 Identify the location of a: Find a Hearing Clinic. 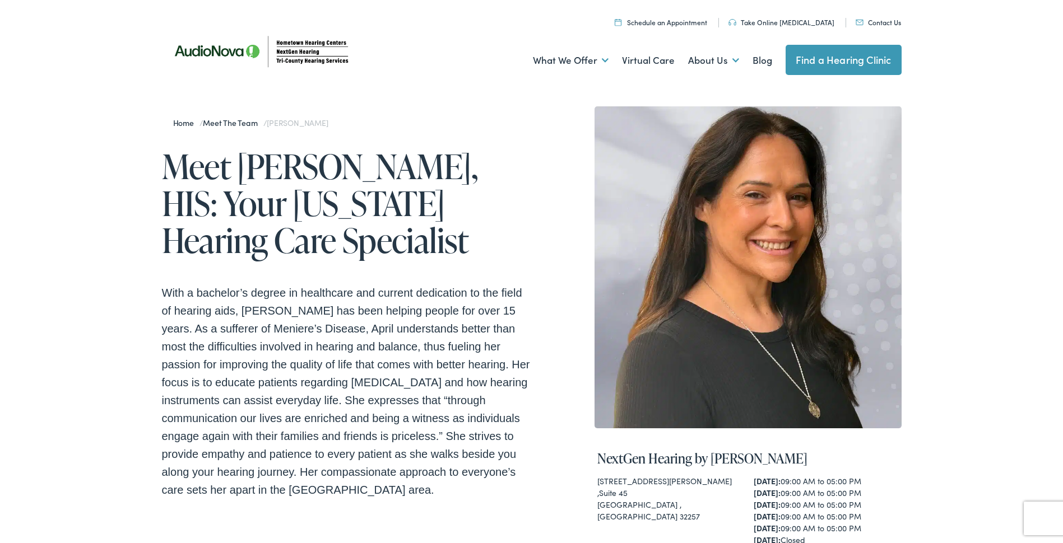
(843, 60).